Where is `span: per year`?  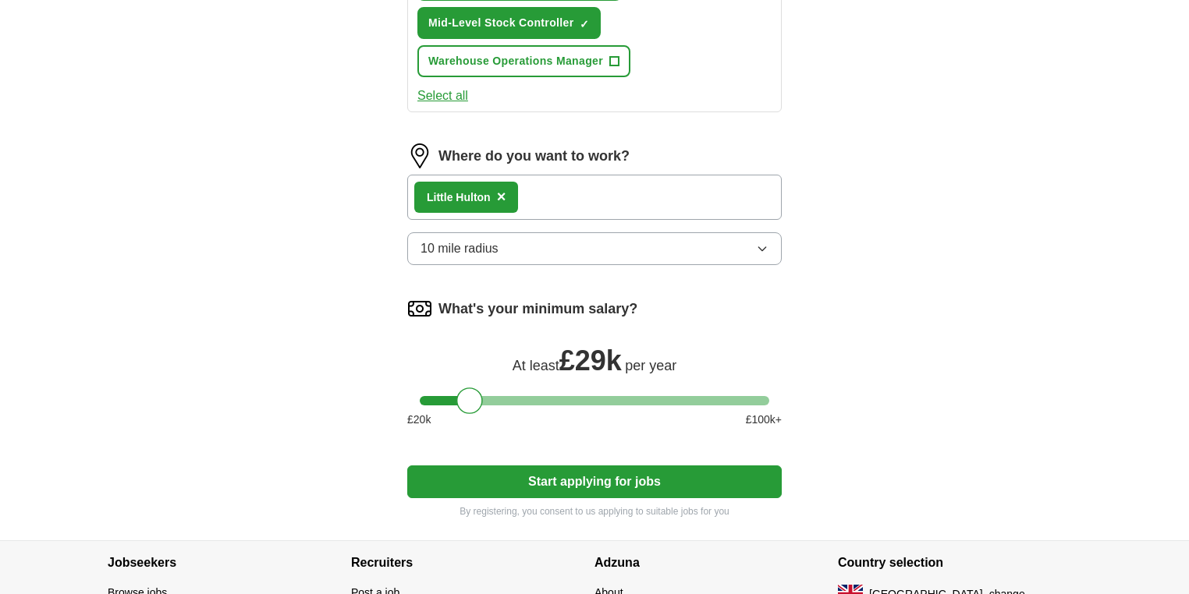
span: per year is located at coordinates (651, 366).